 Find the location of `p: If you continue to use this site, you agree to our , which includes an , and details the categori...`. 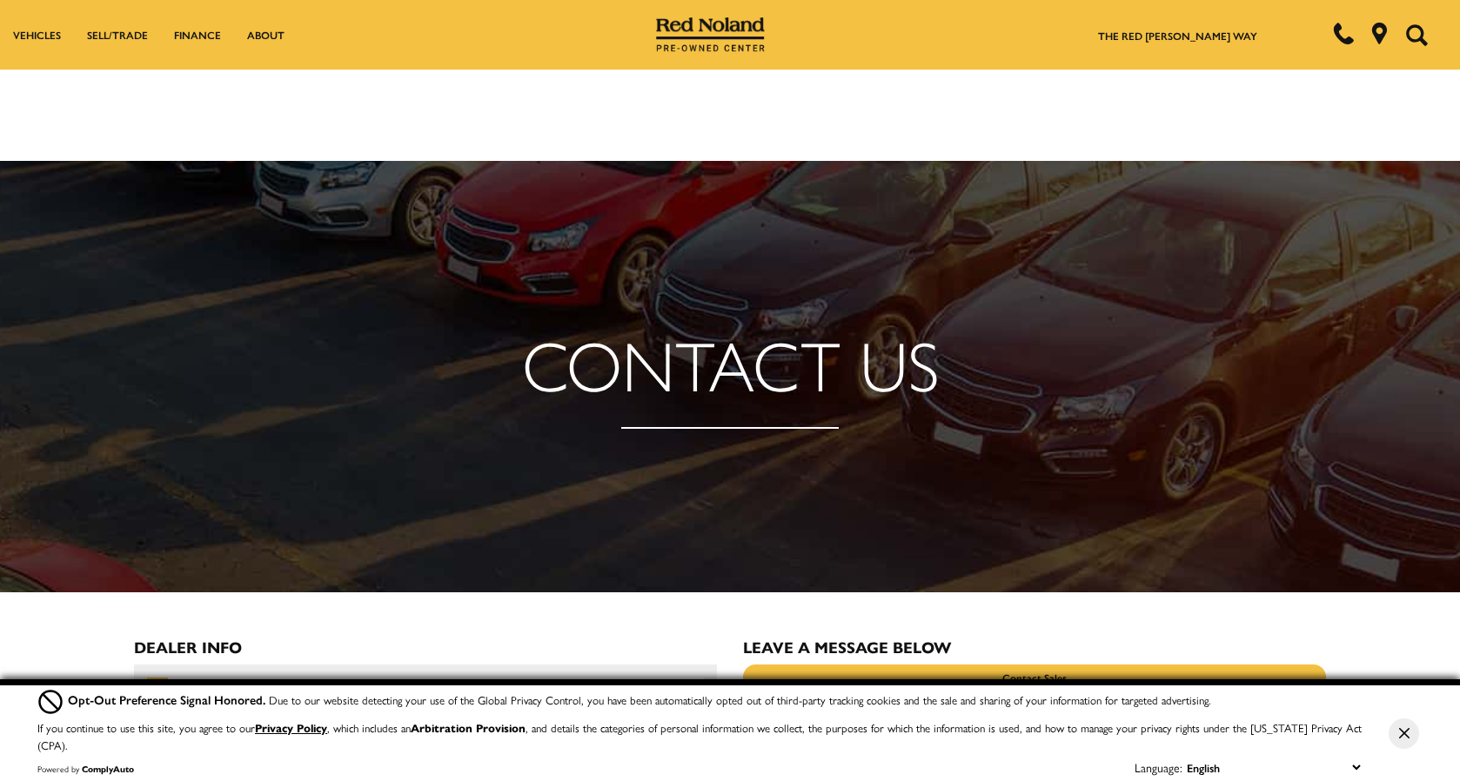

p: If you continue to use this site, you agree to our , which includes an , and details the categori... is located at coordinates (700, 736).